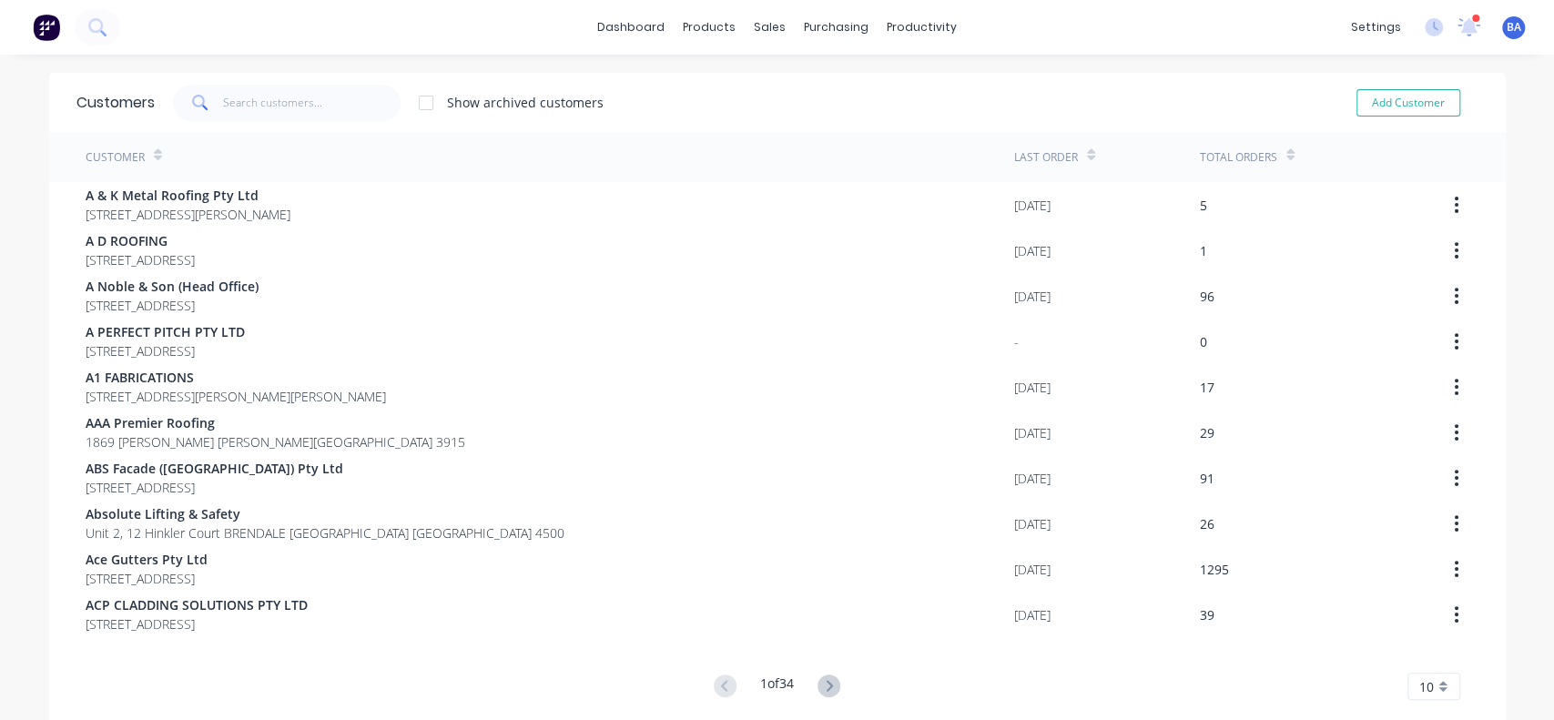  What do you see at coordinates (1207, 478) in the screenshot?
I see `div: 91` at bounding box center [1207, 478].